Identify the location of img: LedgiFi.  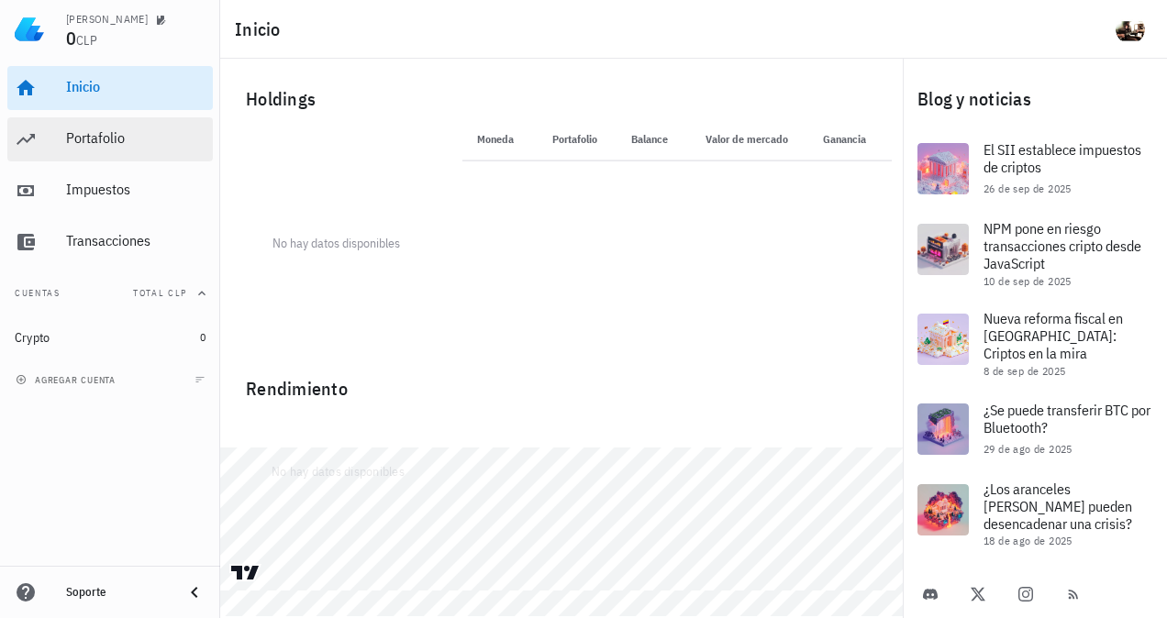
(29, 29).